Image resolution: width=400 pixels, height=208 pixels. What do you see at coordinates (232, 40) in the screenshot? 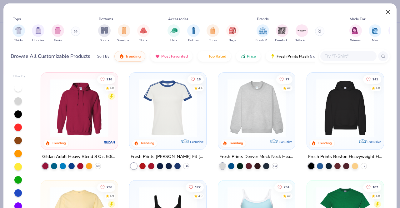
I see `span: Bags` at bounding box center [232, 40].